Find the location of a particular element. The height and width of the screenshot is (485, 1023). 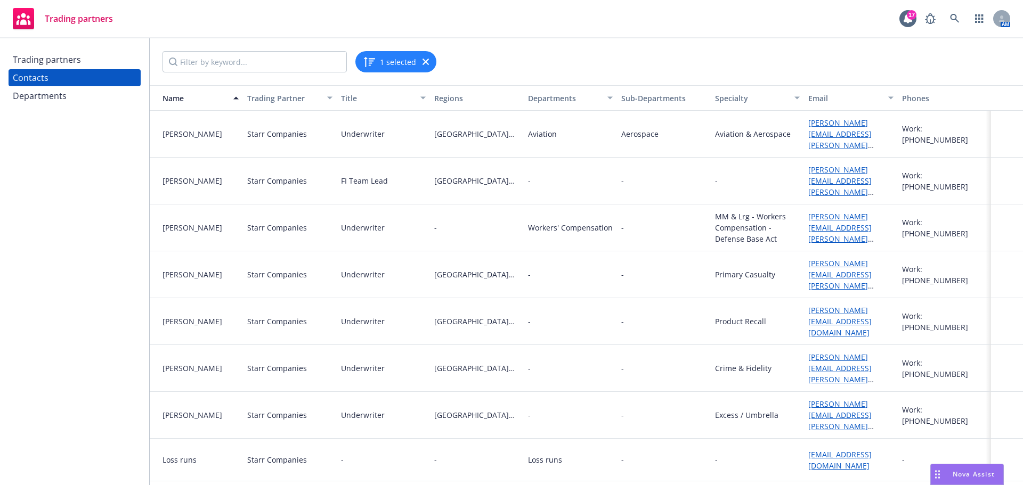

div: Specialty is located at coordinates (751, 98).